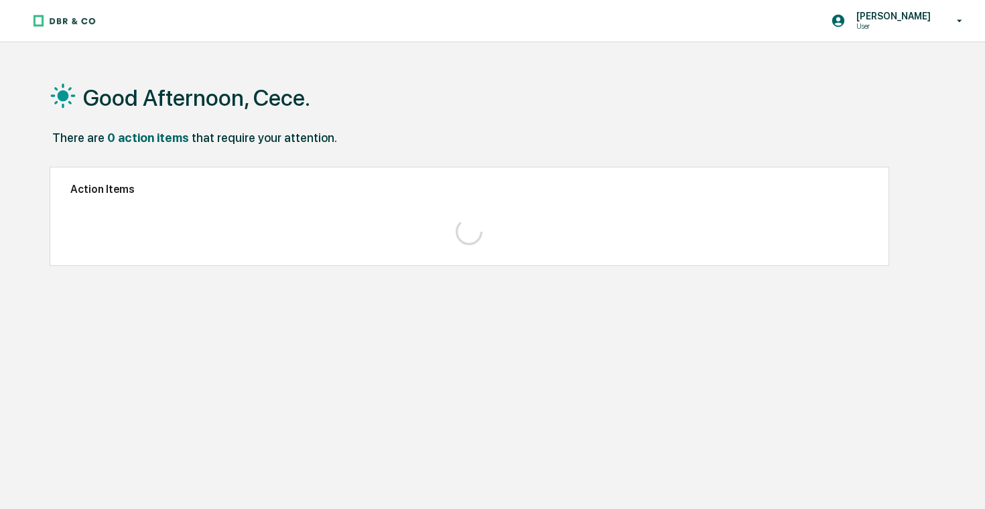 This screenshot has height=509, width=985. I want to click on div: that require your attention., so click(264, 137).